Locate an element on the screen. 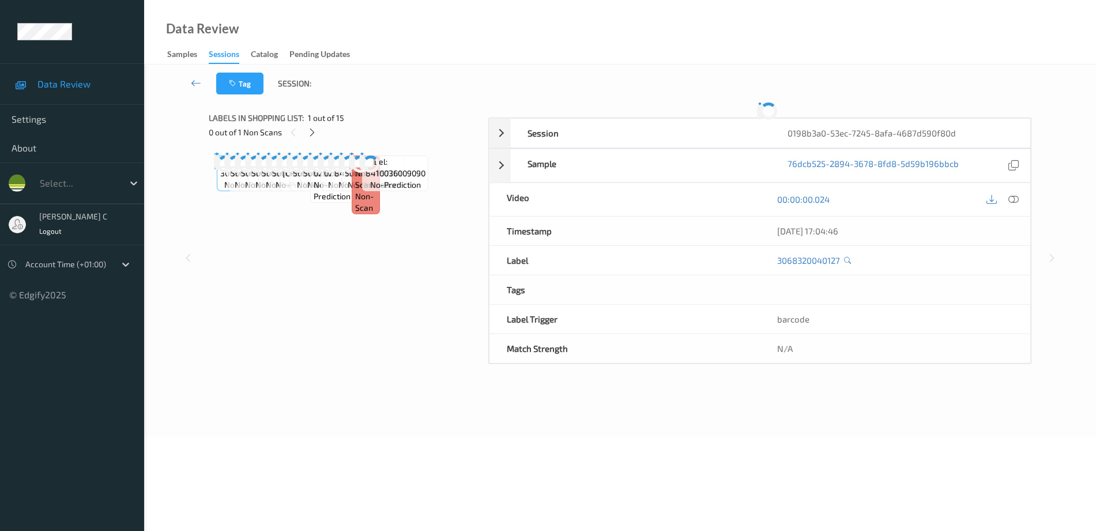 The height and width of the screenshot is (531, 1096). div: Label is located at coordinates (624, 261).